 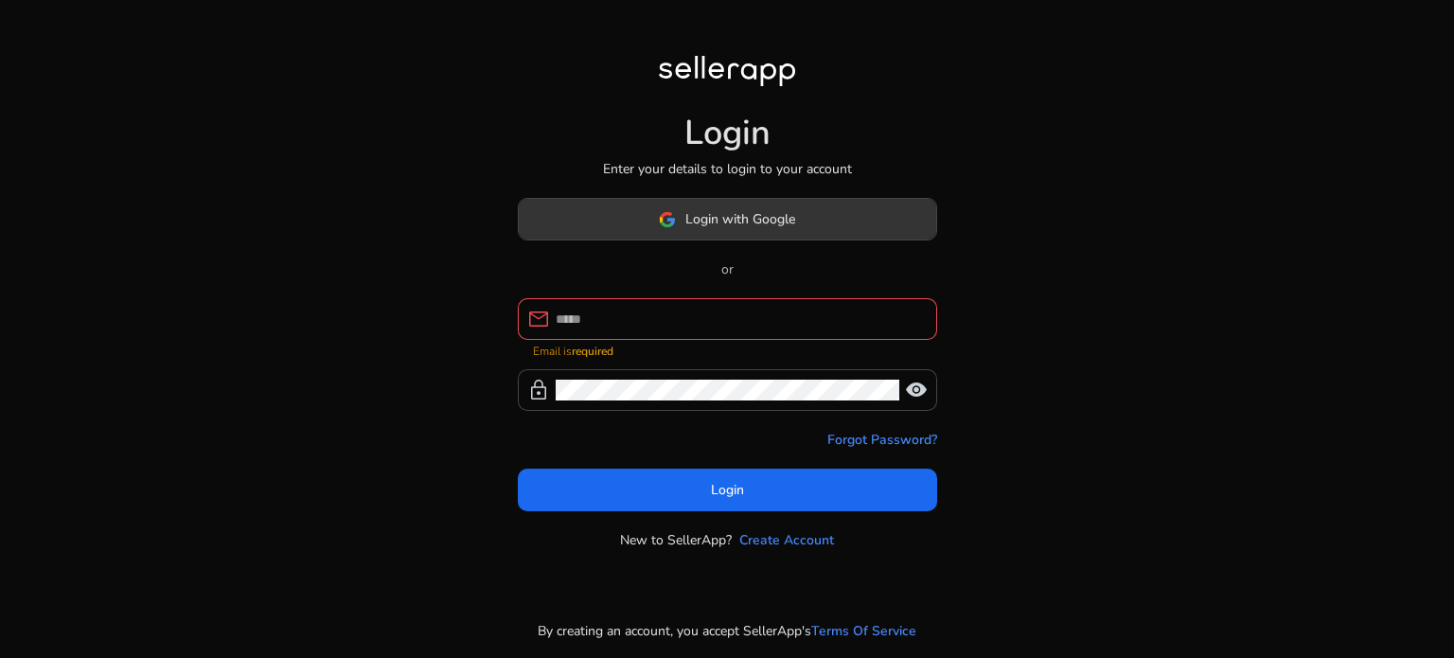 I want to click on p: New to SellerApp?, so click(x=676, y=539).